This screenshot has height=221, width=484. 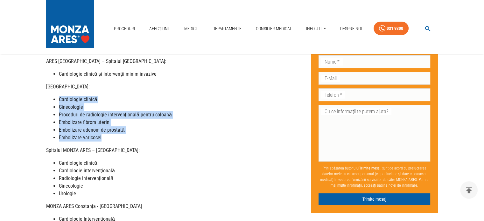 I want to click on strong: Embolizare fibrom uterin, so click(x=84, y=122).